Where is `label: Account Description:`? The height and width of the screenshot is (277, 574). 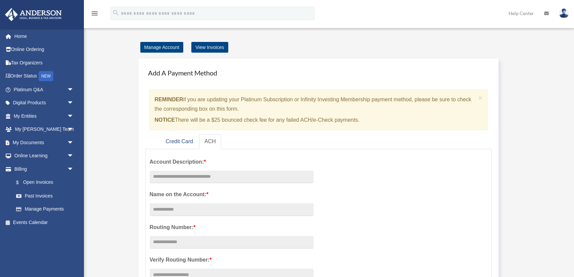
label: Account Description: is located at coordinates (232, 162).